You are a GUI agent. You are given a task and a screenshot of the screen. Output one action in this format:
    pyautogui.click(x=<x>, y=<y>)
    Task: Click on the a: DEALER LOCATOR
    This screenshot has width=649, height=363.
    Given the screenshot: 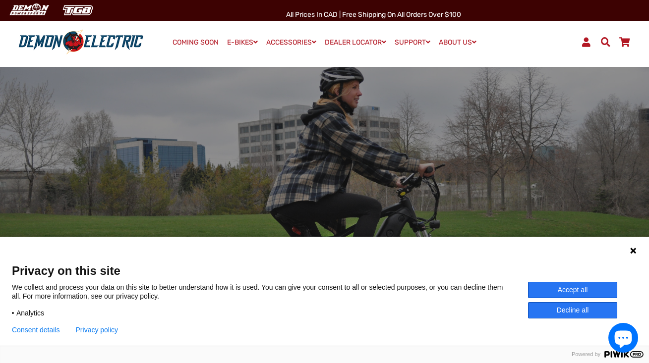 What is the action you would take?
    pyautogui.click(x=355, y=42)
    